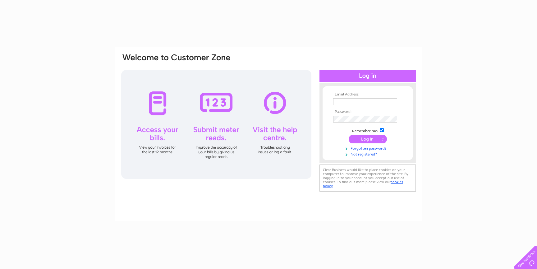  I want to click on th: Password:, so click(367, 112).